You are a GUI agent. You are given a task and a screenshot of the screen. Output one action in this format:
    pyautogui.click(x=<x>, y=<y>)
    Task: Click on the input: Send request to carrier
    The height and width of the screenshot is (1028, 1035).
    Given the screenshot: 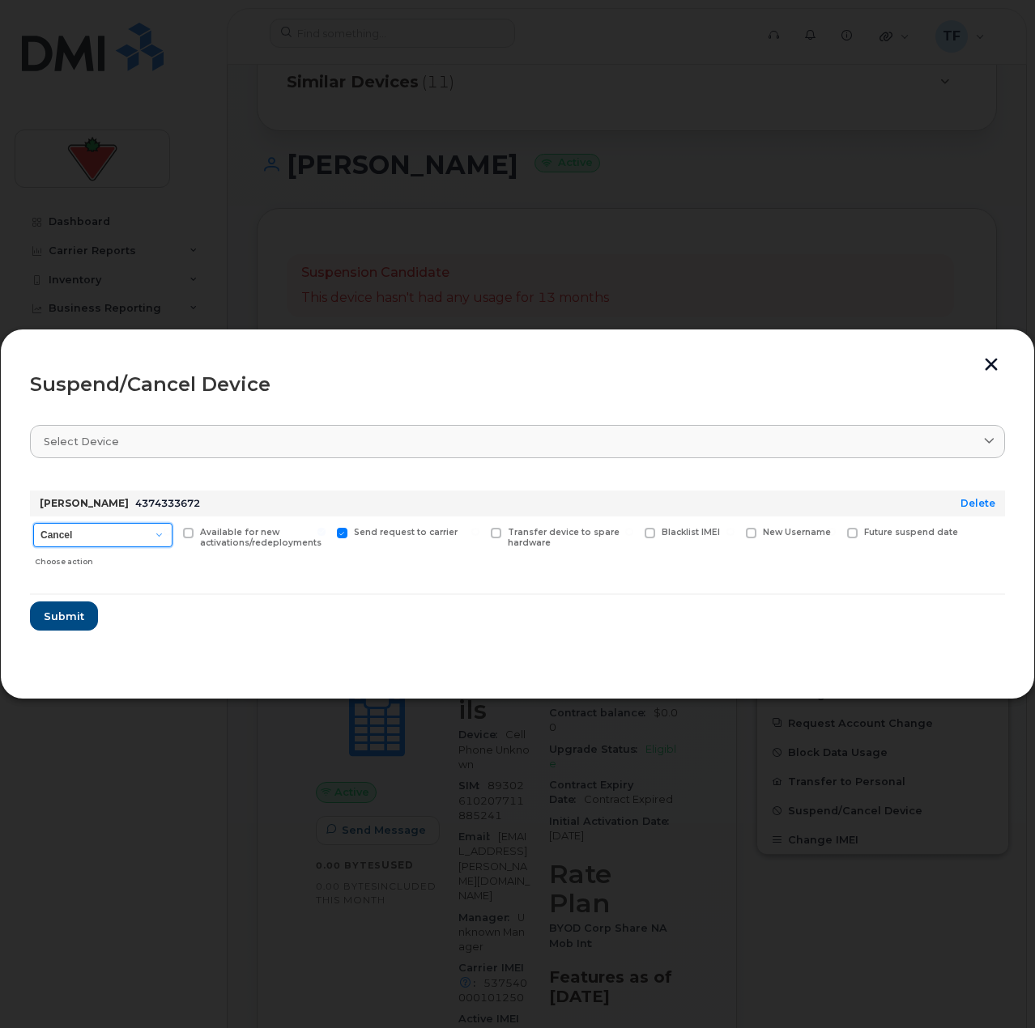 What is the action you would take?
    pyautogui.click(x=321, y=532)
    